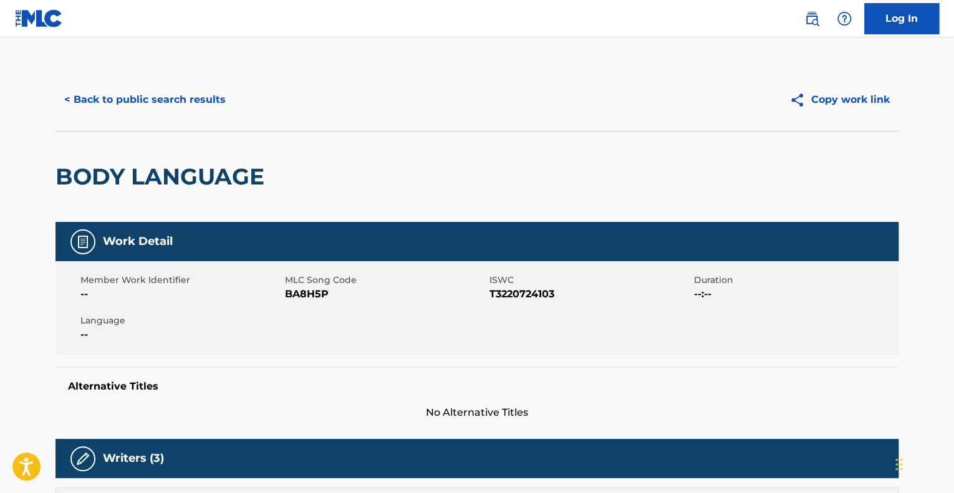 Image resolution: width=954 pixels, height=493 pixels. I want to click on a: Log In, so click(901, 19).